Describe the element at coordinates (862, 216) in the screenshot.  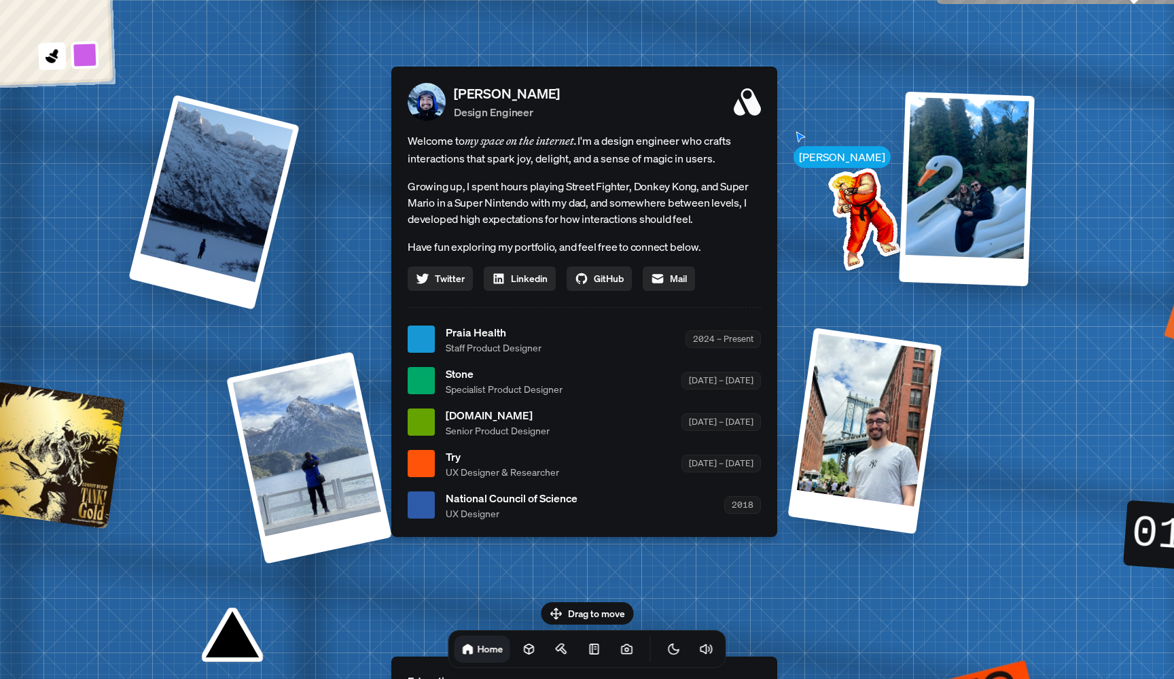
I see `img: Profile example` at that location.